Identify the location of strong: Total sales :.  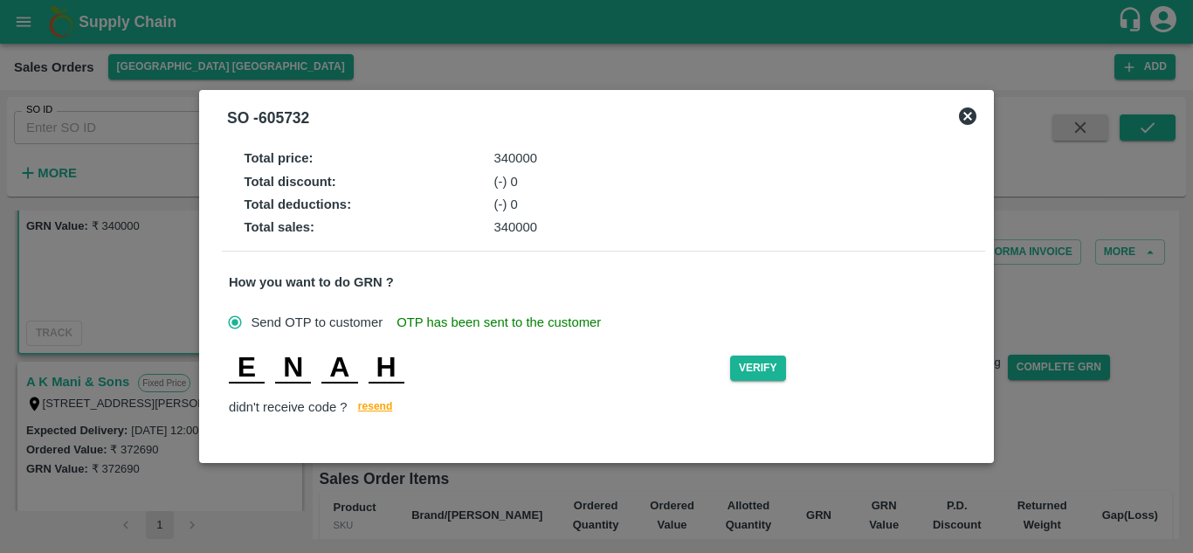
(279, 227).